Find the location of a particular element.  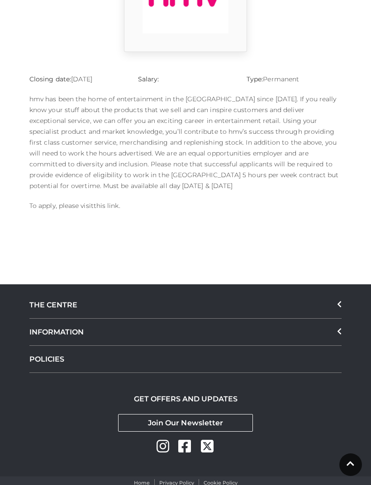

strong: Salary: is located at coordinates (148, 79).